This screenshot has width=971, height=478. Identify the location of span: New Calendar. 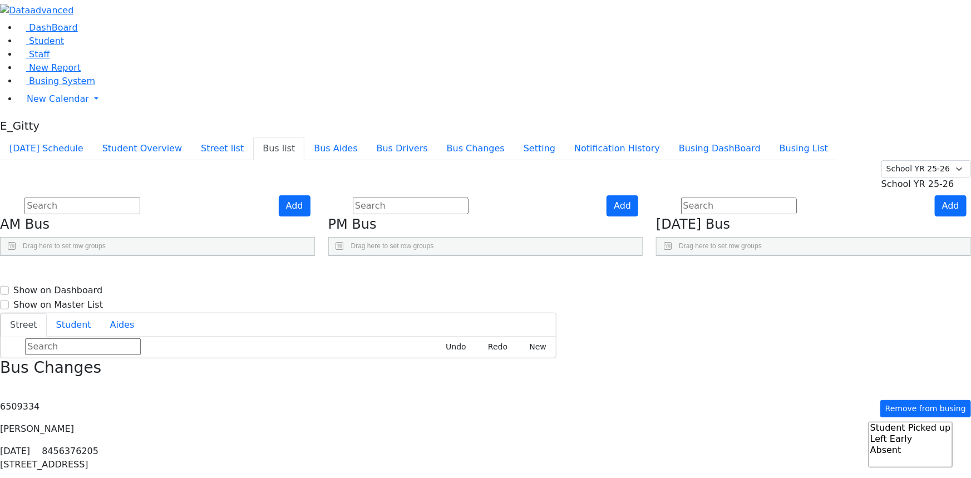
(58, 98).